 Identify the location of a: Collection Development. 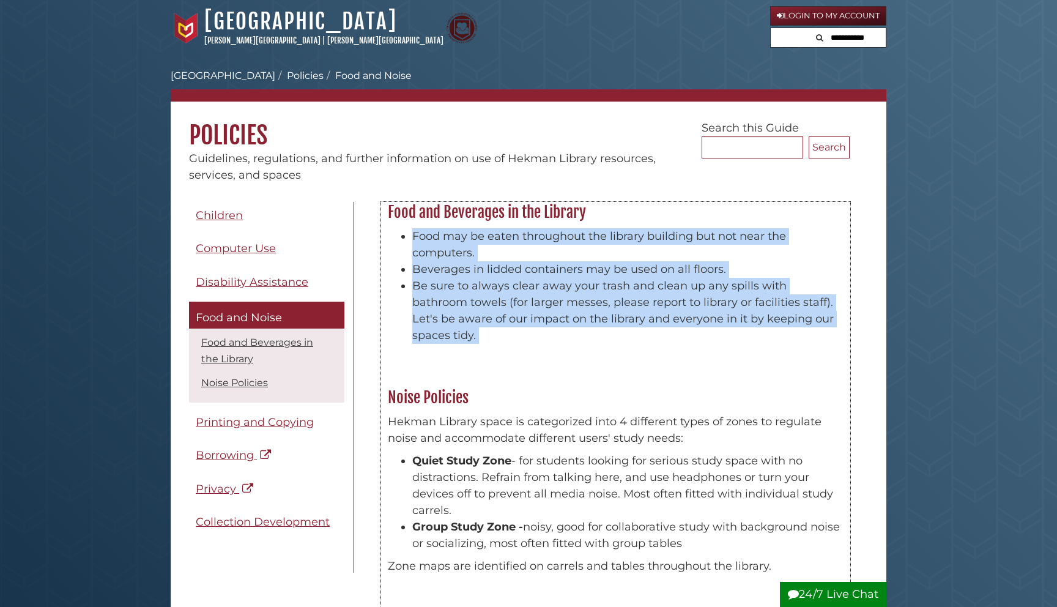
(267, 522).